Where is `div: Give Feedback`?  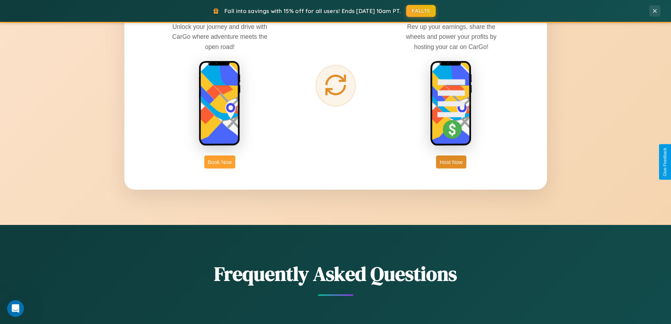
div: Give Feedback is located at coordinates (665, 162).